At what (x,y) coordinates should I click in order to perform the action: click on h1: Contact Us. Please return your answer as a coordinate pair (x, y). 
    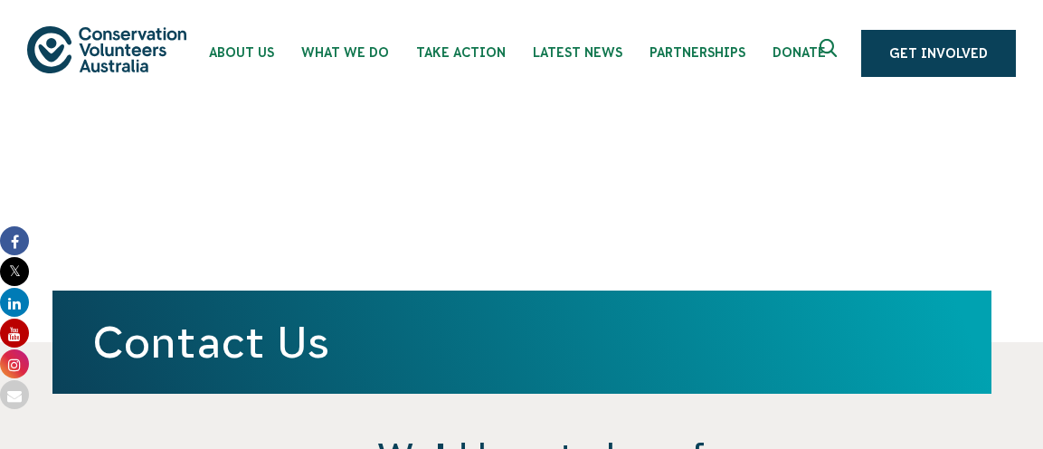
    Looking at the image, I should click on (522, 342).